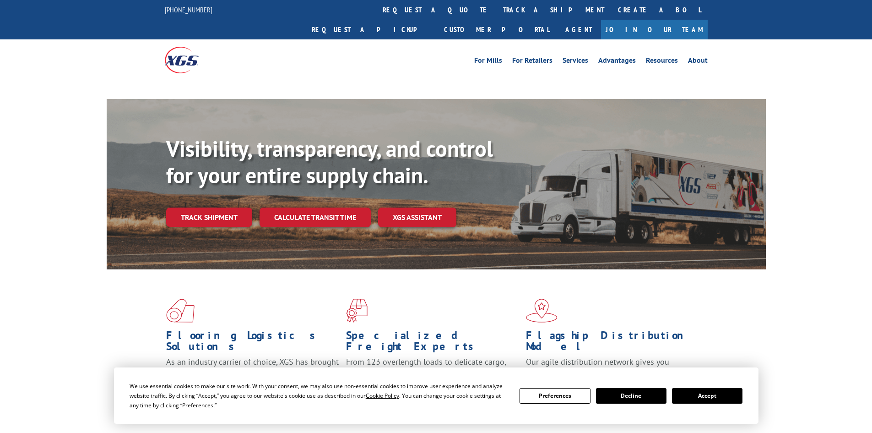  Describe the element at coordinates (180, 310) in the screenshot. I see `img: xgs-icon-total-supply-chain-intelligence-red` at that location.